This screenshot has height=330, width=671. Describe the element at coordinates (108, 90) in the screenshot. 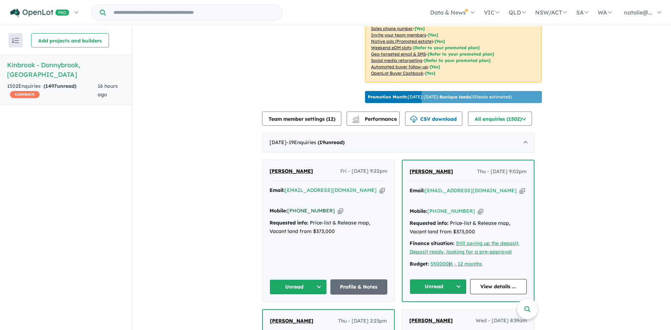

I see `span: 16 hours ago` at that location.